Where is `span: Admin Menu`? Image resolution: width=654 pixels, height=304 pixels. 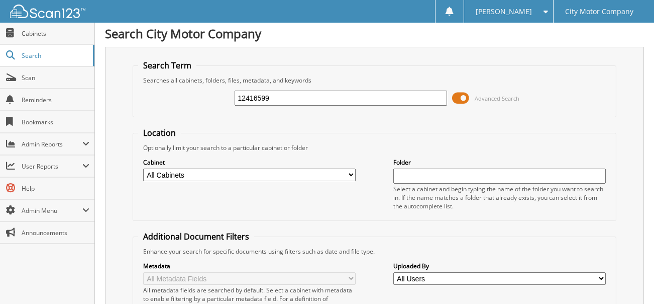
span: Admin Menu is located at coordinates (52, 210).